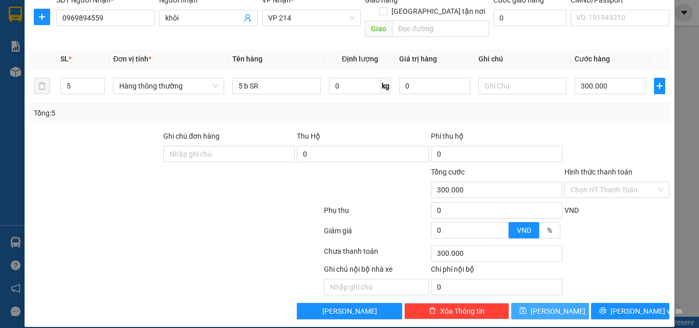 This screenshot has width=699, height=328. Describe the element at coordinates (523, 311) in the screenshot. I see `span: save` at that location.